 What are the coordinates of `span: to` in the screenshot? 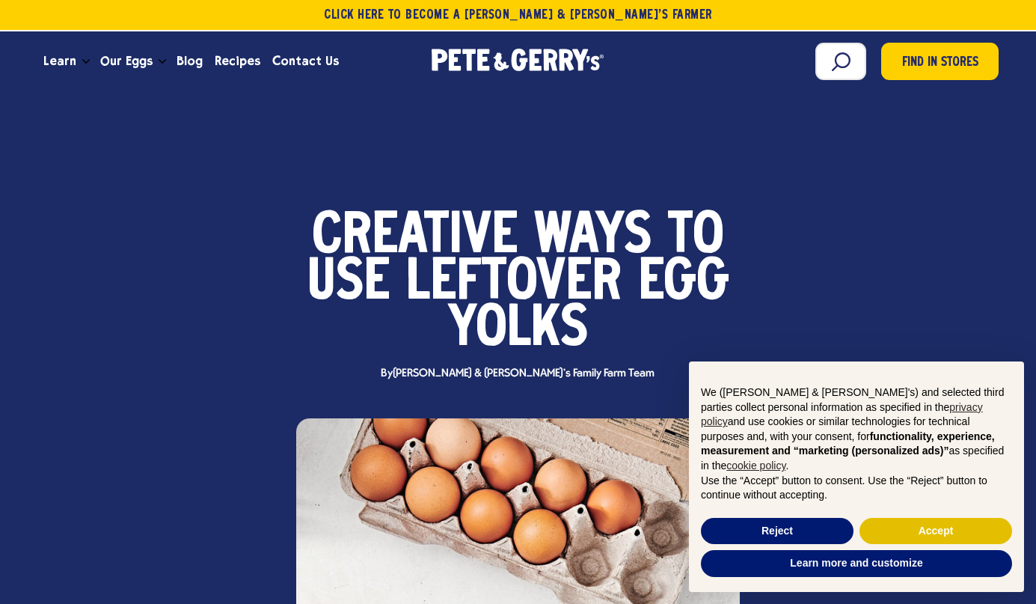 It's located at (696, 237).